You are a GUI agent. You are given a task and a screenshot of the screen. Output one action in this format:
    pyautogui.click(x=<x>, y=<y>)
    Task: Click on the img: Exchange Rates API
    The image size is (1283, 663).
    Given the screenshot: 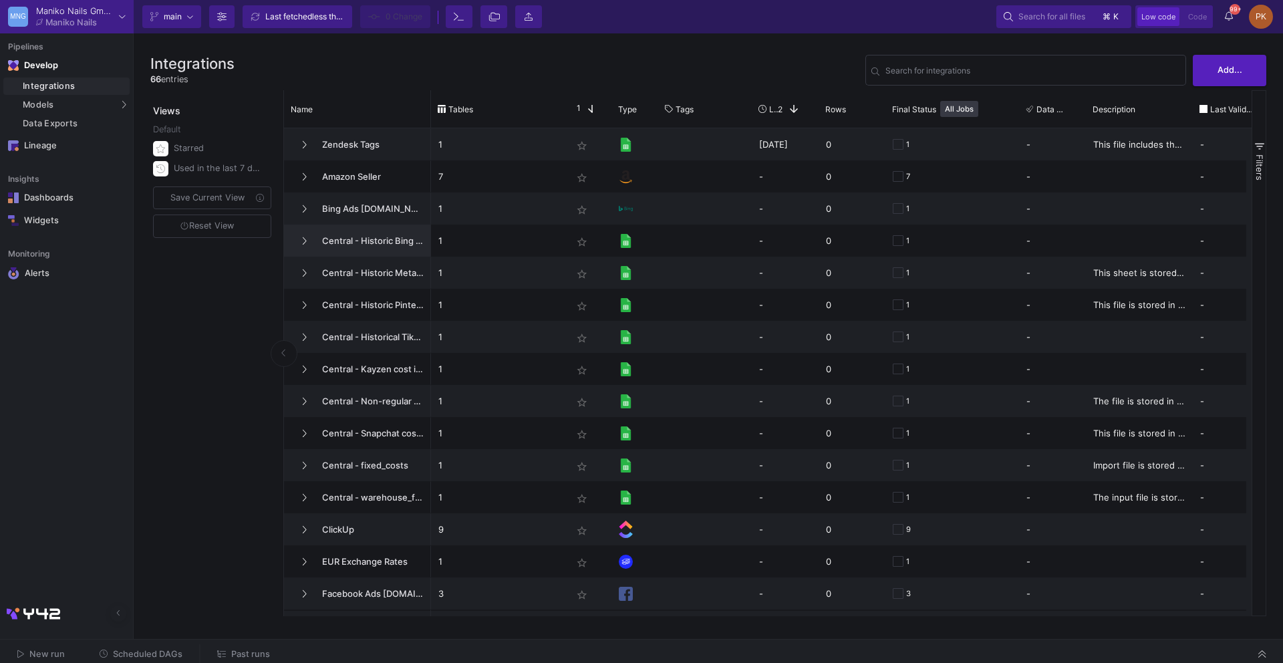 What is the action you would take?
    pyautogui.click(x=625, y=561)
    